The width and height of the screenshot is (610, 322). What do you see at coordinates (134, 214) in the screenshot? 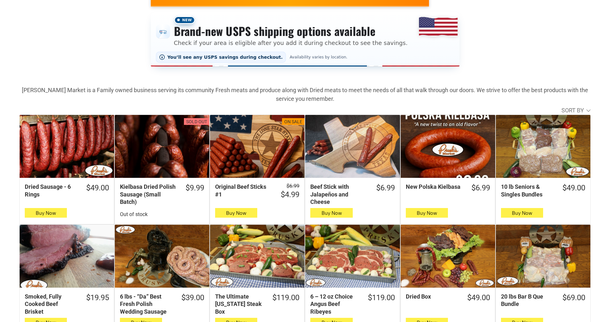
I see `span: Out of stock` at bounding box center [134, 214].